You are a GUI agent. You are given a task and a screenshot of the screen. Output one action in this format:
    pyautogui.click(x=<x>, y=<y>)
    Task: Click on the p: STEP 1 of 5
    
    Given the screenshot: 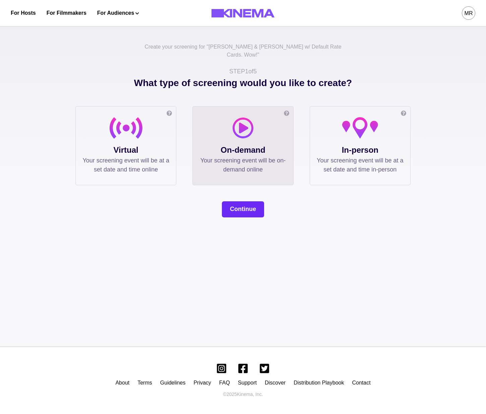 What is the action you would take?
    pyautogui.click(x=243, y=71)
    